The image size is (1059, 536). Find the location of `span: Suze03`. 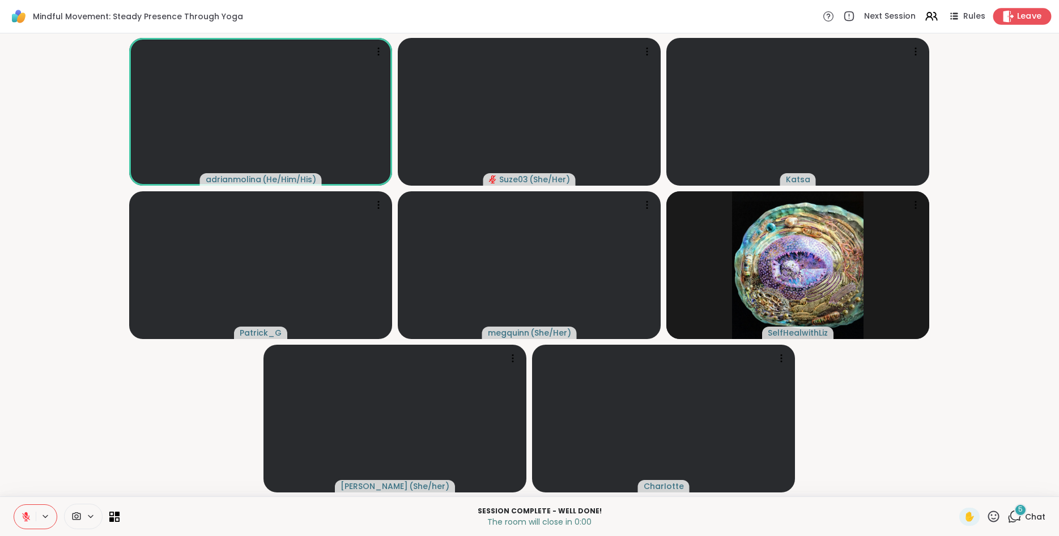

span: Suze03 is located at coordinates (513, 180).